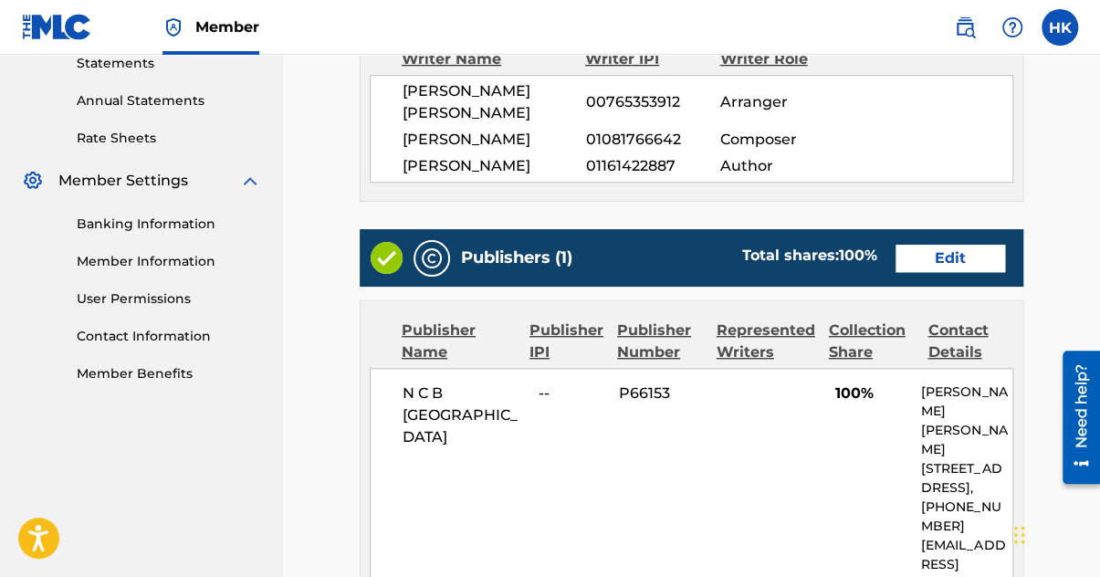  I want to click on div: Collection Share, so click(872, 341).